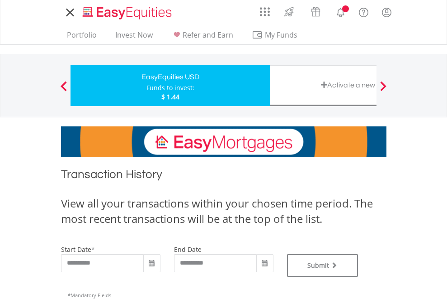  Describe the element at coordinates (384, 90) in the screenshot. I see `button: Next` at that location.